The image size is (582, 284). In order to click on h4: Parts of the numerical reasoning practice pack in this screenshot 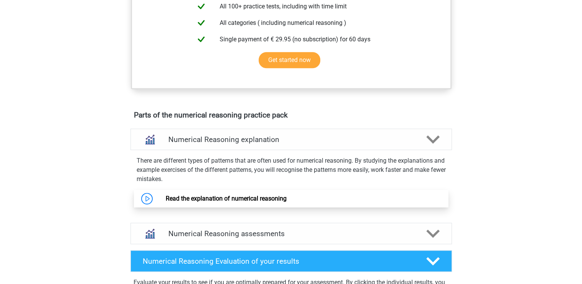, I will do `click(291, 115)`.